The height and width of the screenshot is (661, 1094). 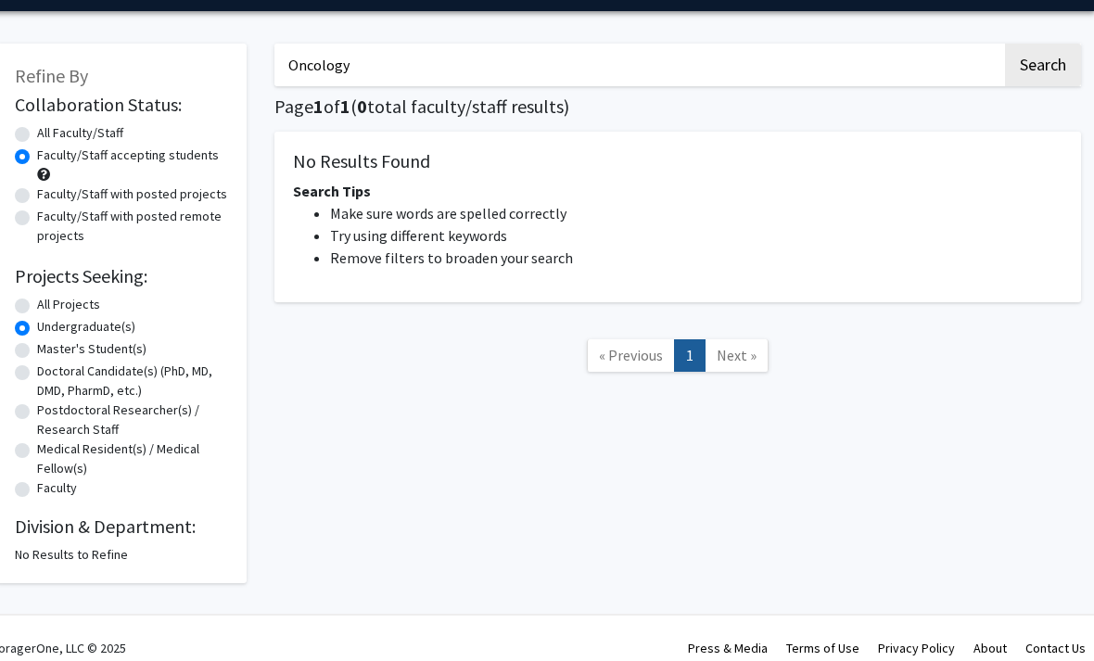 I want to click on label: Master's Student(s), so click(x=92, y=350).